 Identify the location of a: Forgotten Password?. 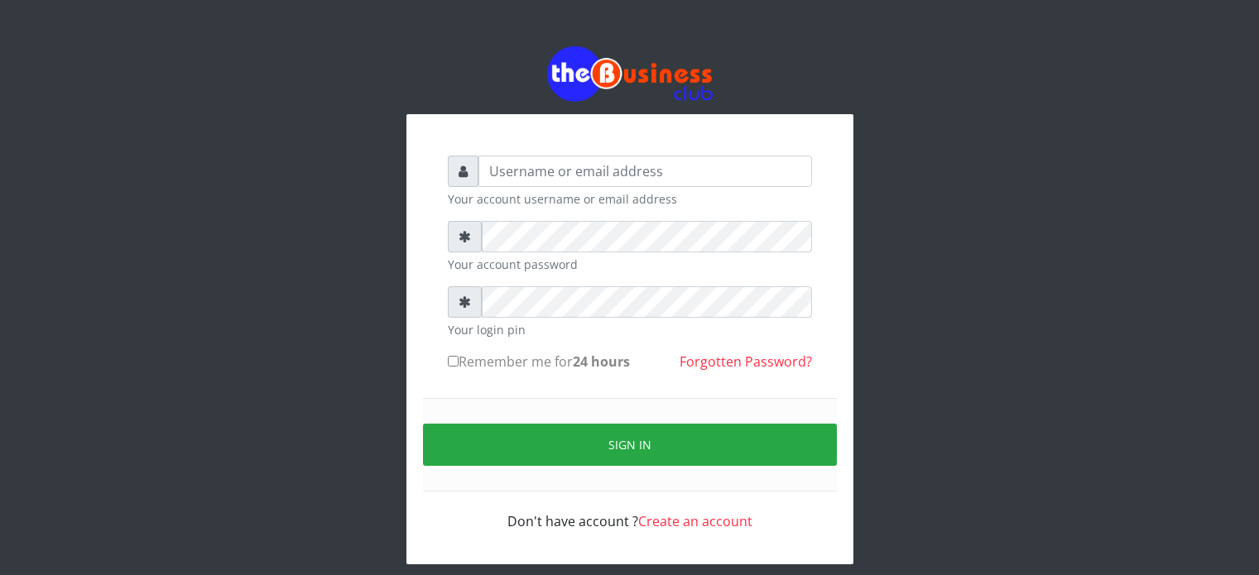
(746, 362).